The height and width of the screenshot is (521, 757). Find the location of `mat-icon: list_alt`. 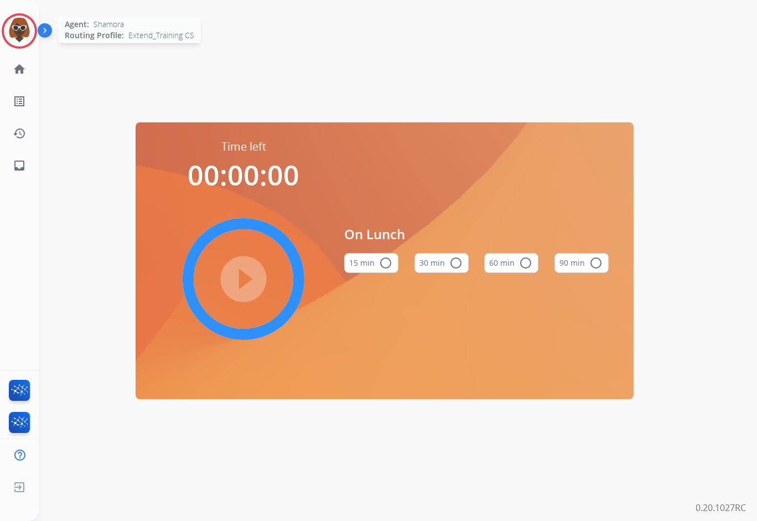

mat-icon: list_alt is located at coordinates (19, 101).